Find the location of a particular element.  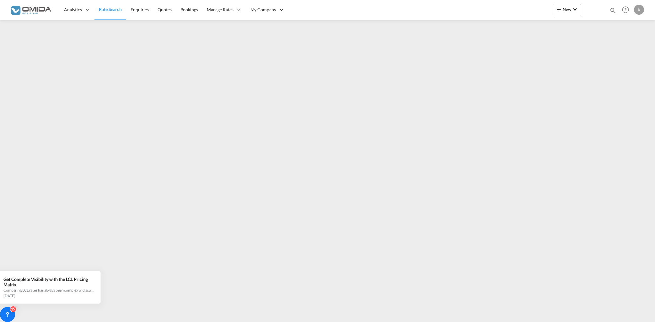

span: Bookings is located at coordinates (189, 9).